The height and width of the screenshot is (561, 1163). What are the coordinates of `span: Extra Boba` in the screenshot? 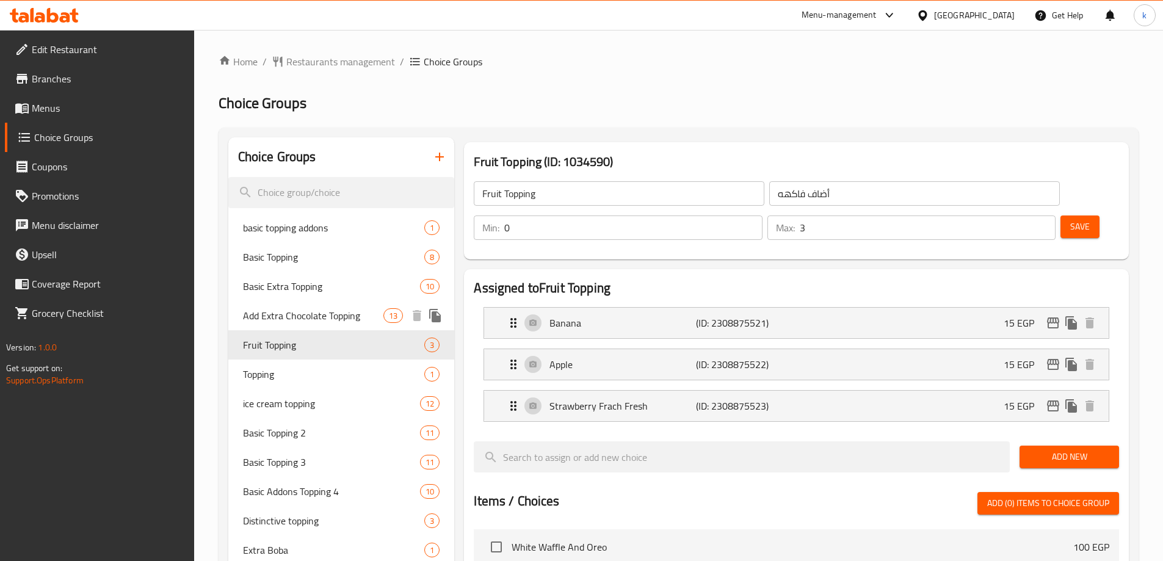 It's located at (334, 550).